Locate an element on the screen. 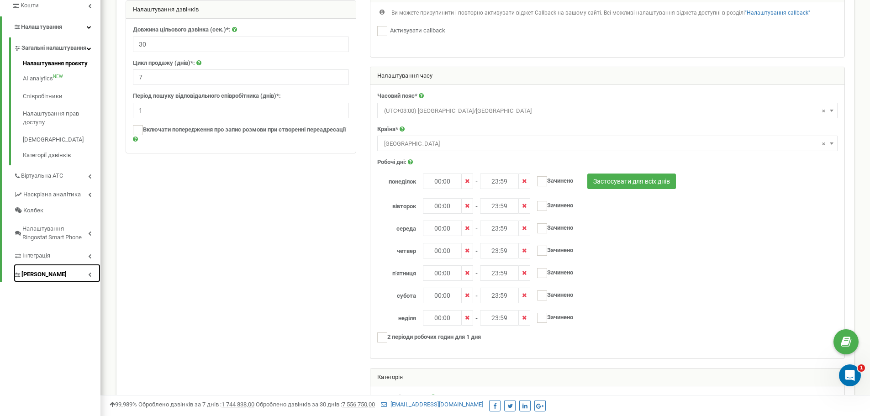  label: понеділок is located at coordinates (397, 180).